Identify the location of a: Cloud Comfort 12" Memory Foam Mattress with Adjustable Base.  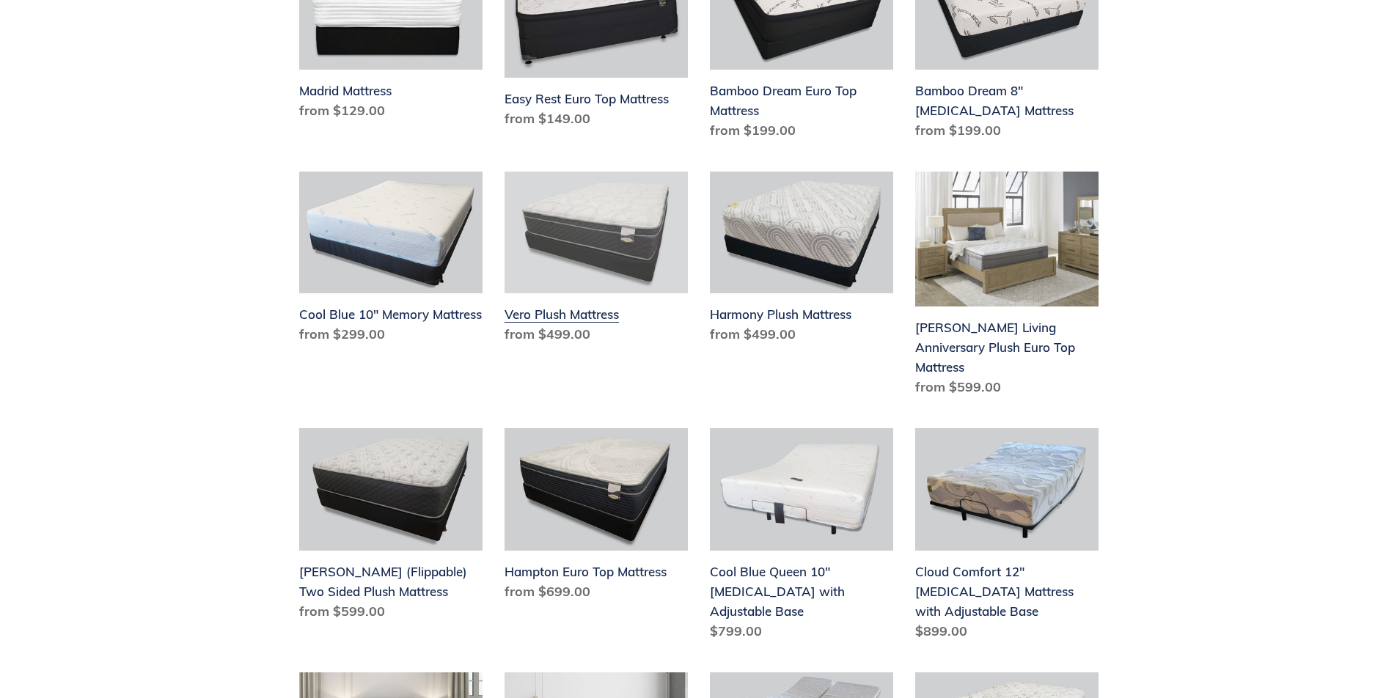
(1007, 537).